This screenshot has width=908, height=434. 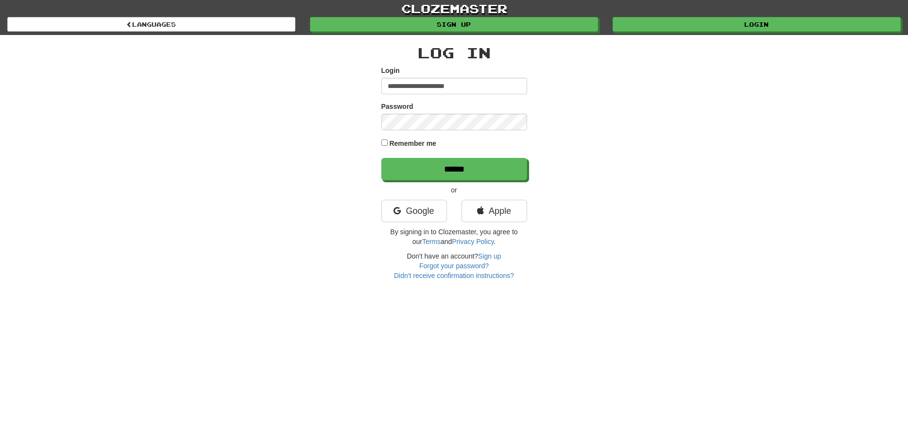 I want to click on a: Apple, so click(x=494, y=211).